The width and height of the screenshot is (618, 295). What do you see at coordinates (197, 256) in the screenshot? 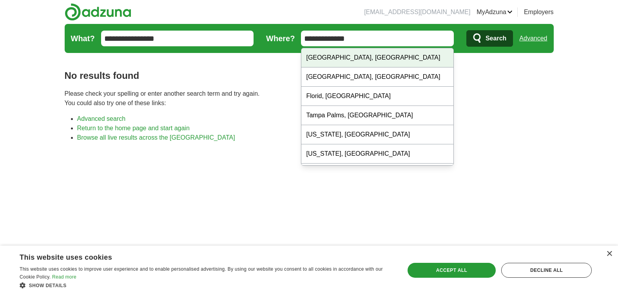
I see `div: This website uses cookies` at bounding box center [197, 256].